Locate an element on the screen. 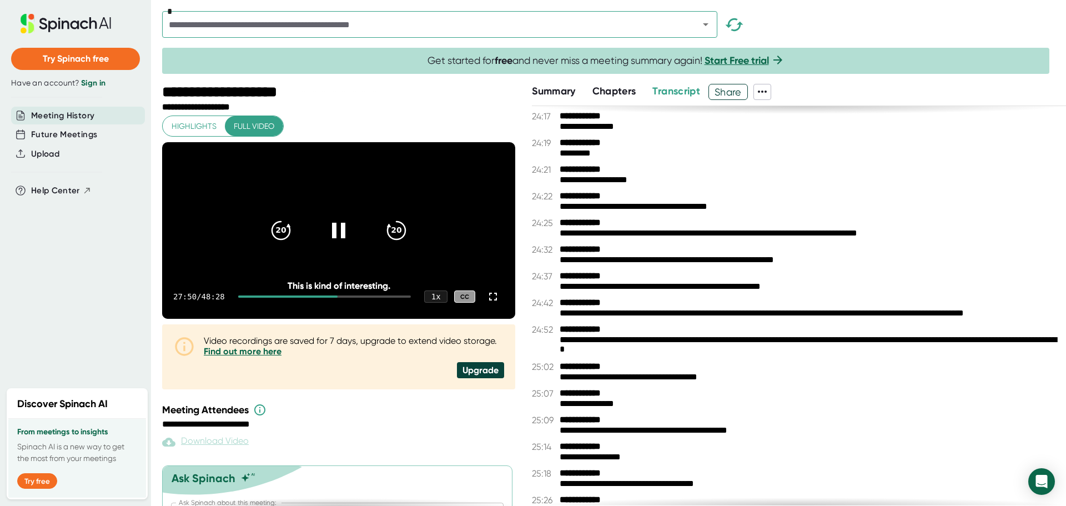 This screenshot has width=1066, height=506. button: Try free is located at coordinates (37, 481).